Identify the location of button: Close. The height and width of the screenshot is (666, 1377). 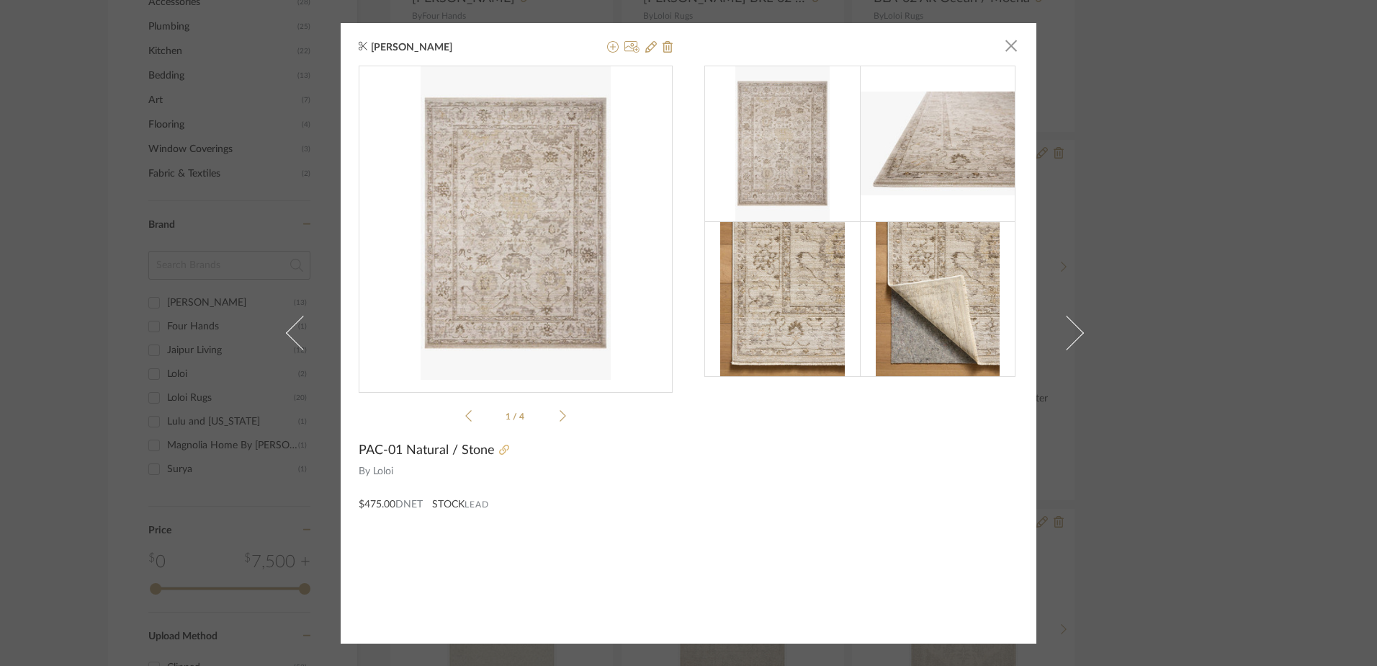
(1011, 46).